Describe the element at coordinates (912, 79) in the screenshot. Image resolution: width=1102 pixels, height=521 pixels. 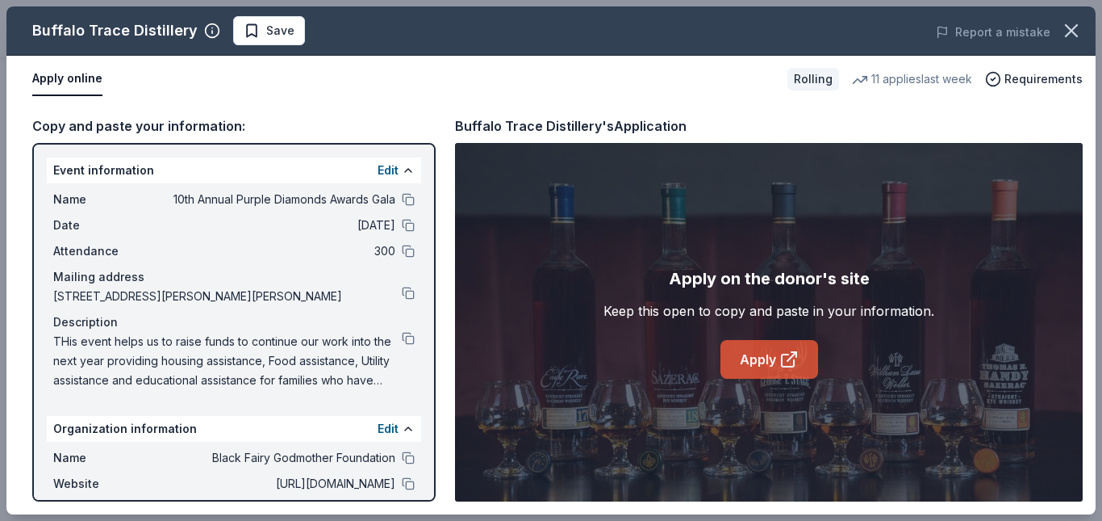
I see `div: 11 applies last week` at that location.